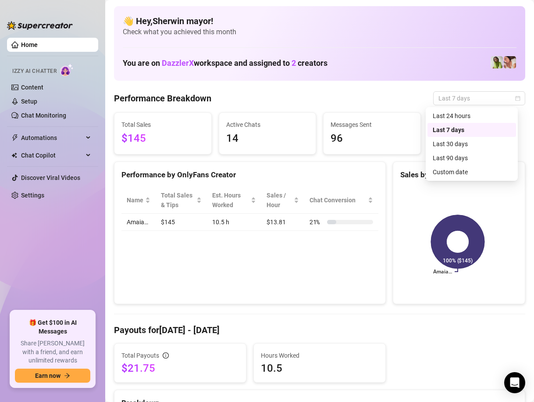 The image size is (534, 402). Describe the element at coordinates (472, 144) in the screenshot. I see `div: Last 30 days` at that location.